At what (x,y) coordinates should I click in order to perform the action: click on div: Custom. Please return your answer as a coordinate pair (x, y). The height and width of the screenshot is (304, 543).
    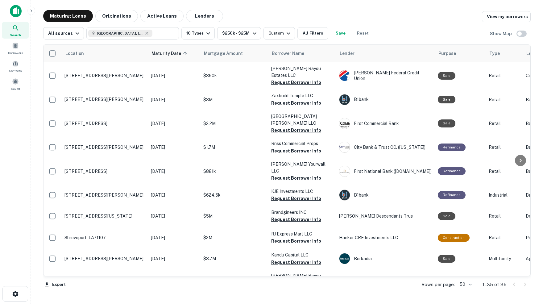
    Looking at the image, I should click on (280, 33).